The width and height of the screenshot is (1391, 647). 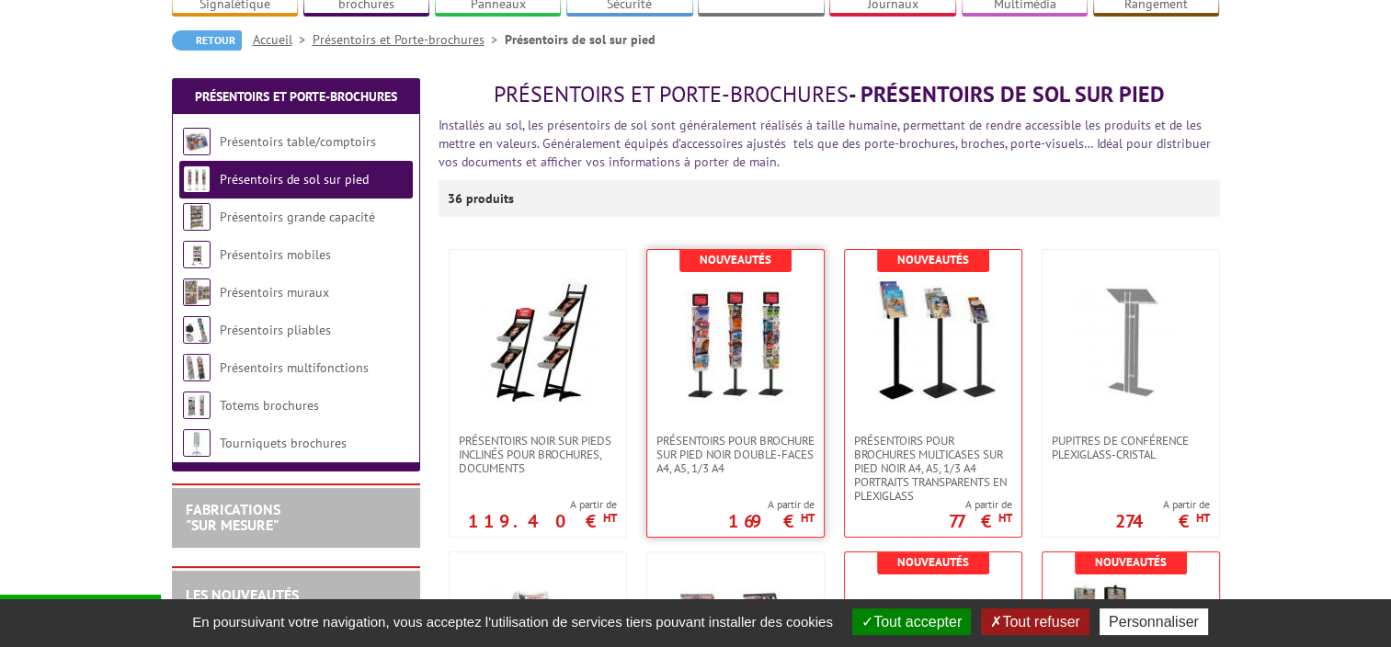 I want to click on button: Tout refuser, so click(x=1035, y=622).